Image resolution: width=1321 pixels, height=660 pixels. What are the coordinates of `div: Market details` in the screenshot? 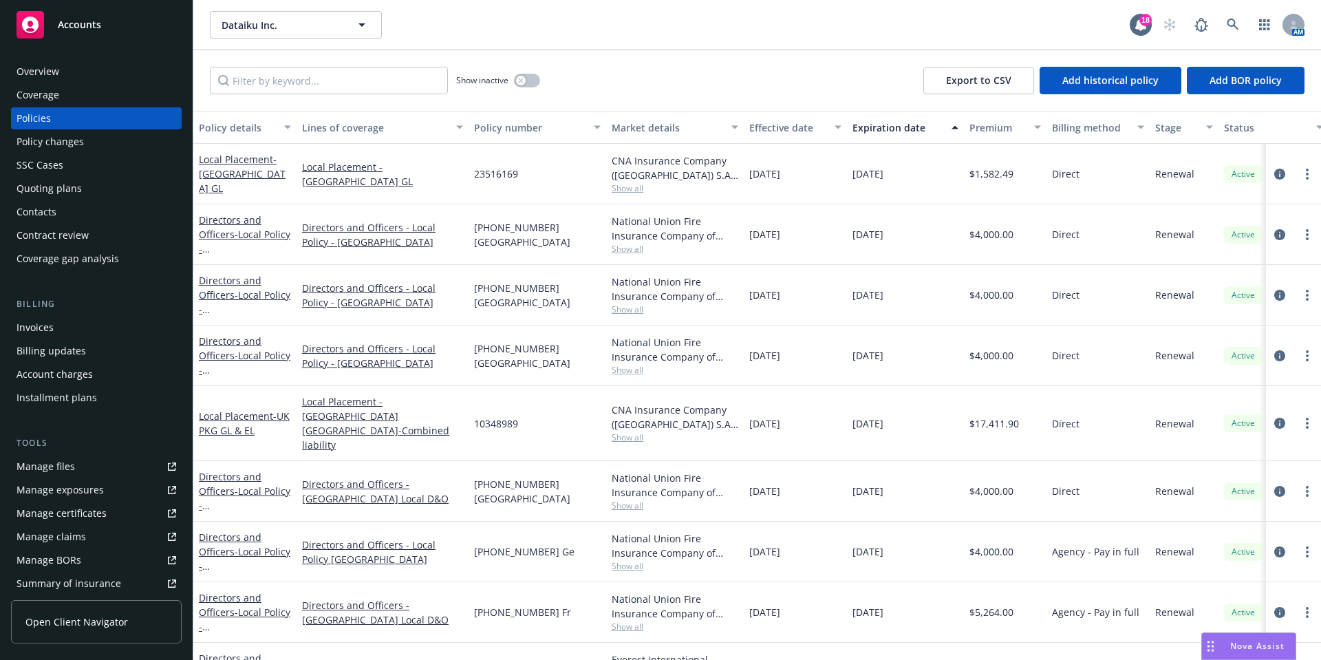 It's located at (668, 127).